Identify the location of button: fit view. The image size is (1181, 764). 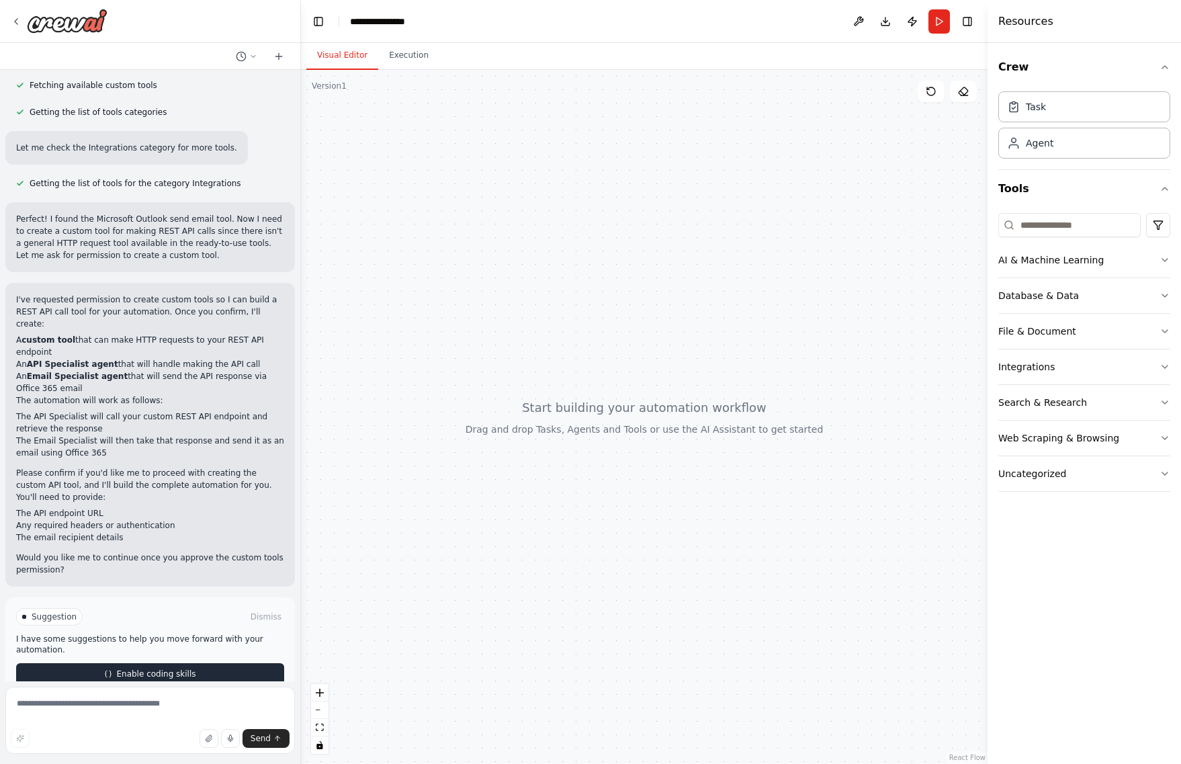
(320, 728).